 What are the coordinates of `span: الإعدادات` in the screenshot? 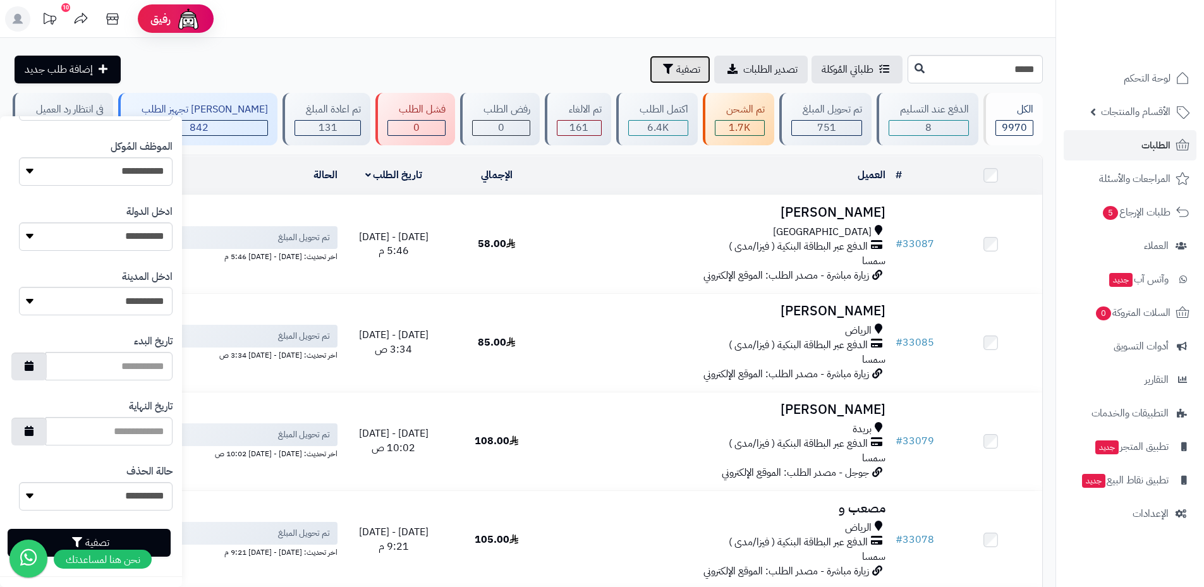 It's located at (1150, 514).